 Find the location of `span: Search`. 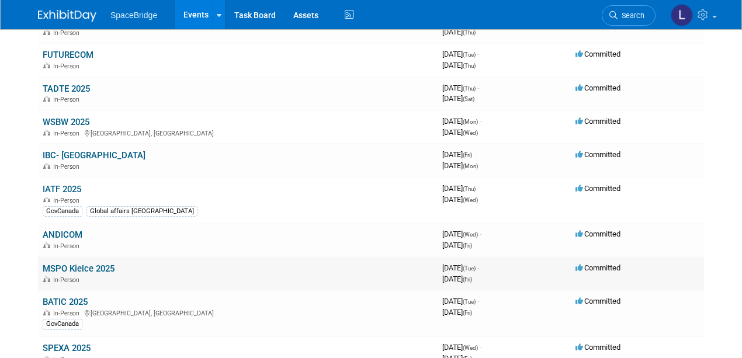

span: Search is located at coordinates (631, 15).